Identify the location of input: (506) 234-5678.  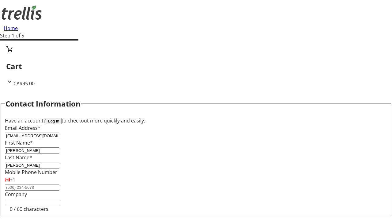
(32, 187).